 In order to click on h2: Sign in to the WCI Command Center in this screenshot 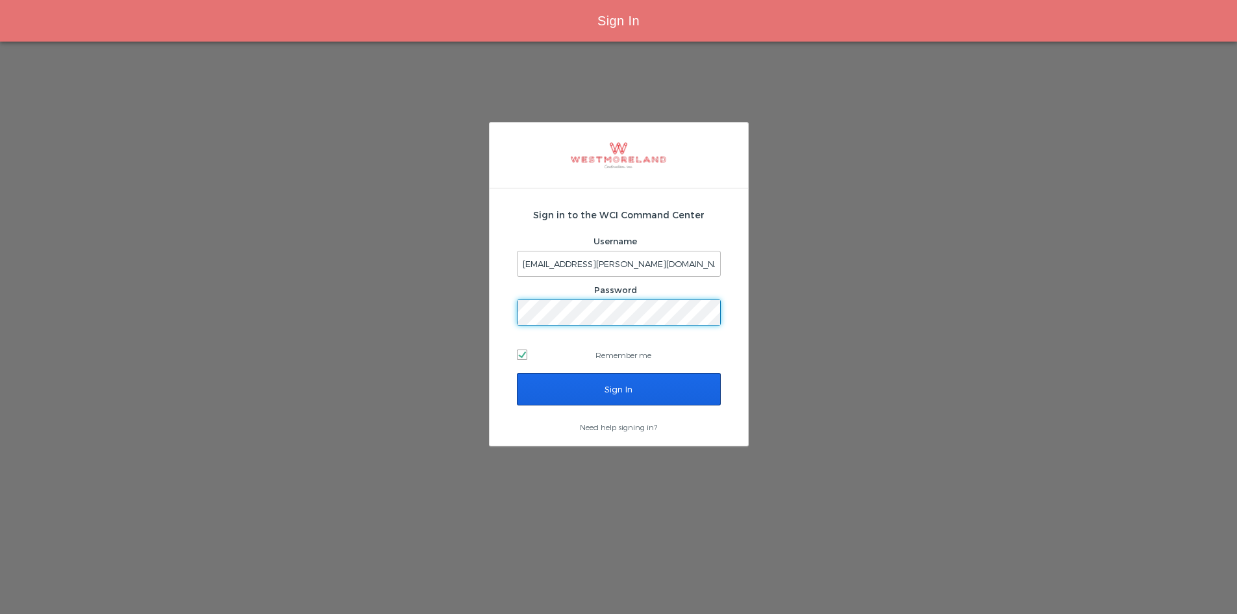, I will do `click(619, 214)`.